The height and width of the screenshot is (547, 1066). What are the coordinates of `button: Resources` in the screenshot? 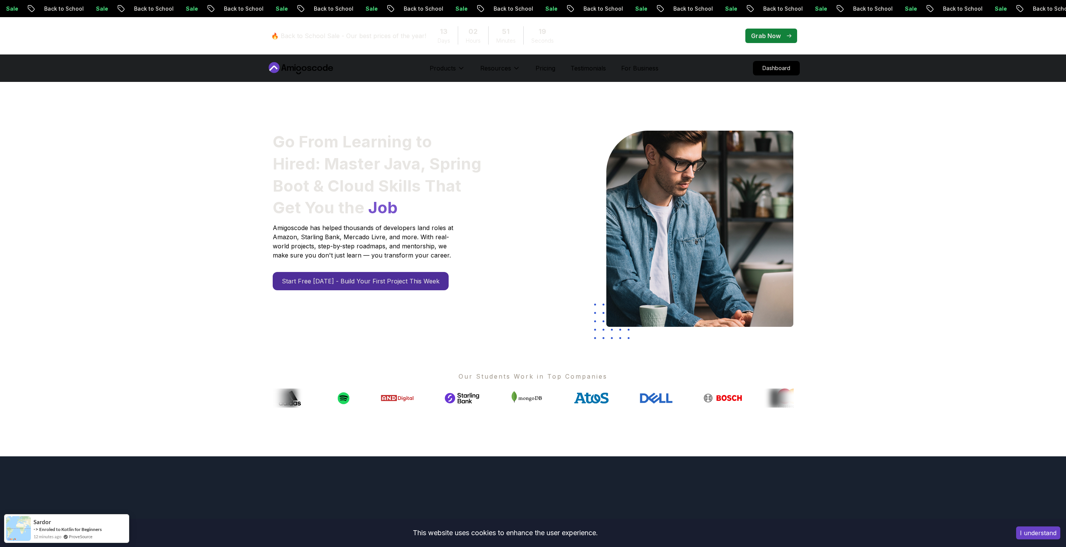 It's located at (500, 71).